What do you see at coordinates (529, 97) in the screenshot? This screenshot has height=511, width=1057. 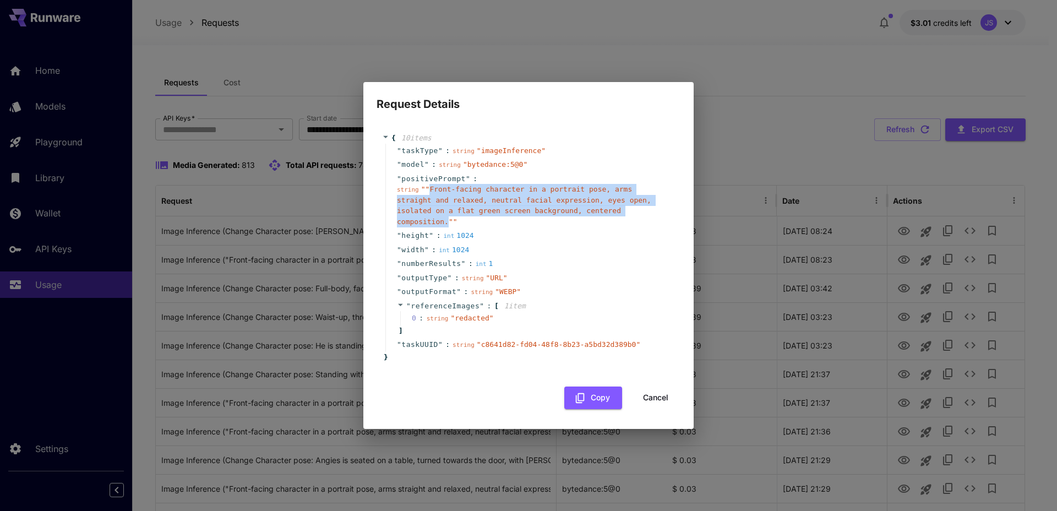 I see `h2: Request Details` at bounding box center [529, 97].